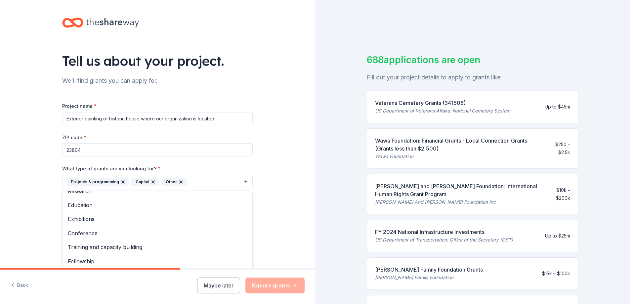  I want to click on span: Exhibitions, so click(157, 219).